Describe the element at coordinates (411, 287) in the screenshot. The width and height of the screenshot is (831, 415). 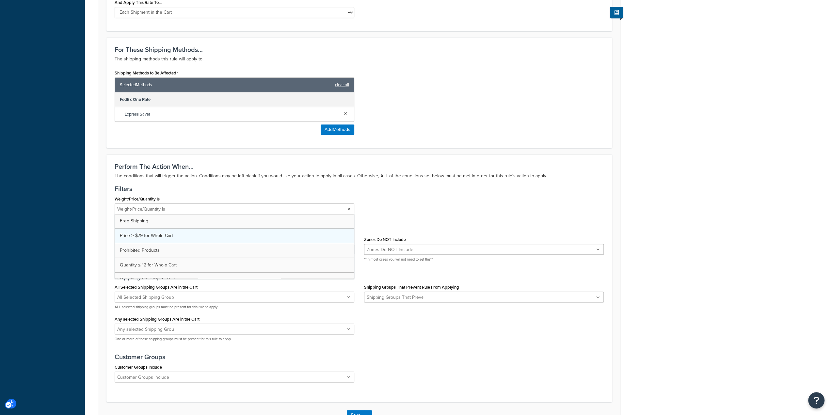
I see `label: Shipping Groups That Prevent Rule From Applying` at that location.